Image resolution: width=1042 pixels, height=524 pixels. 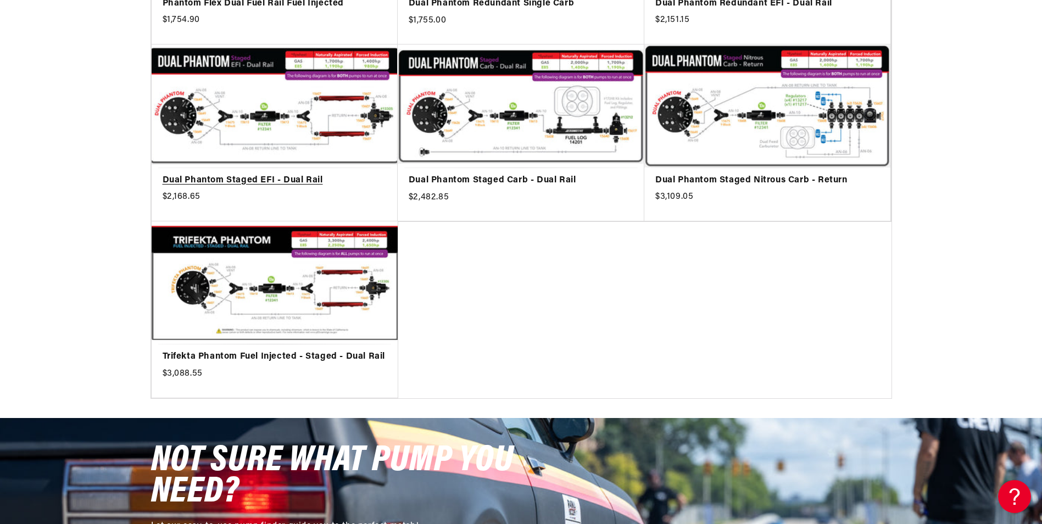 What do you see at coordinates (767, 181) in the screenshot?
I see `a: Dual Phantom Staged Nitrous Carb - Return` at bounding box center [767, 181].